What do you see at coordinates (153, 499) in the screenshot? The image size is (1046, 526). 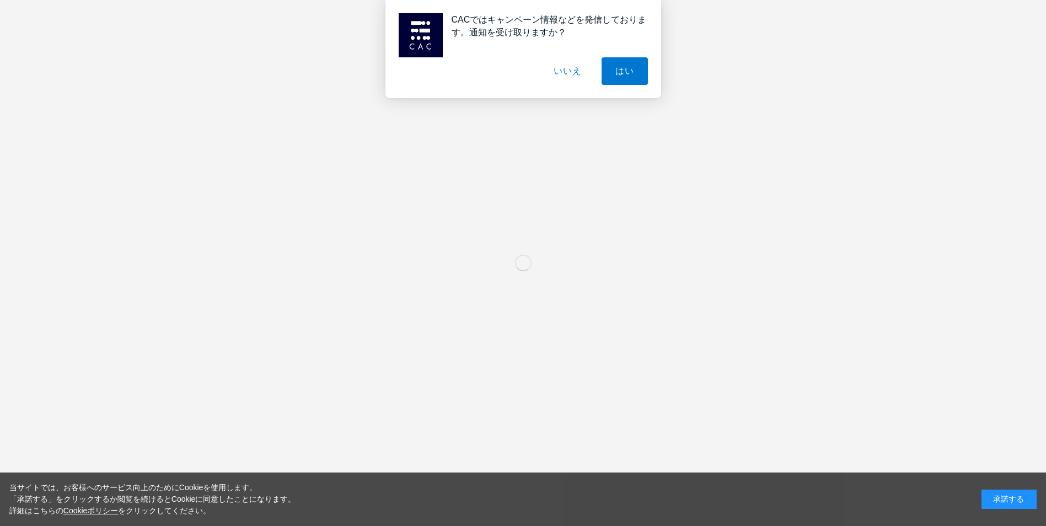 I see `div: 当サイトでは、お客様へのサービス向上のためにCookieを使用します。 「承諾する」をクリックするか閲覧を続けるとCookieに同意したことになります。 詳細はこちらの をクリックしてください。` at bounding box center [153, 499].